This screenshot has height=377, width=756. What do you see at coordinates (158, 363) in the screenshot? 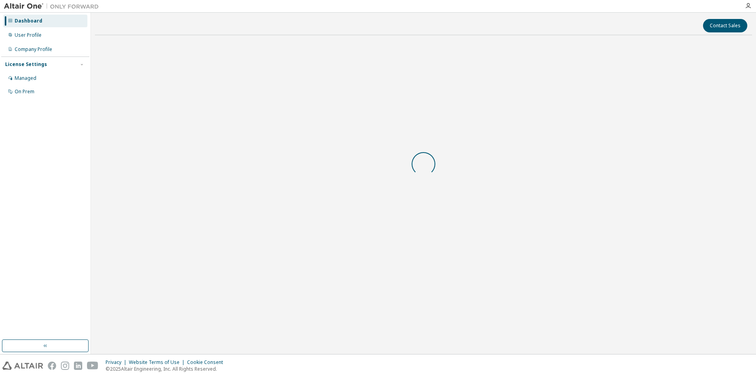
I see `div: Website Terms of Use` at bounding box center [158, 363].